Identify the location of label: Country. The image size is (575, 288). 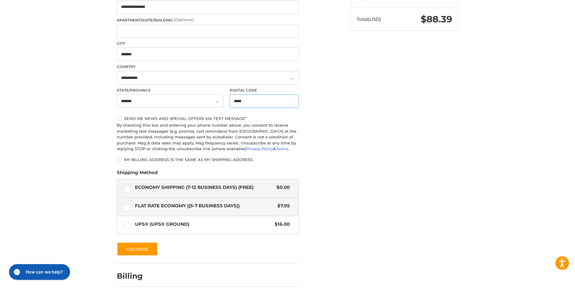
(208, 67).